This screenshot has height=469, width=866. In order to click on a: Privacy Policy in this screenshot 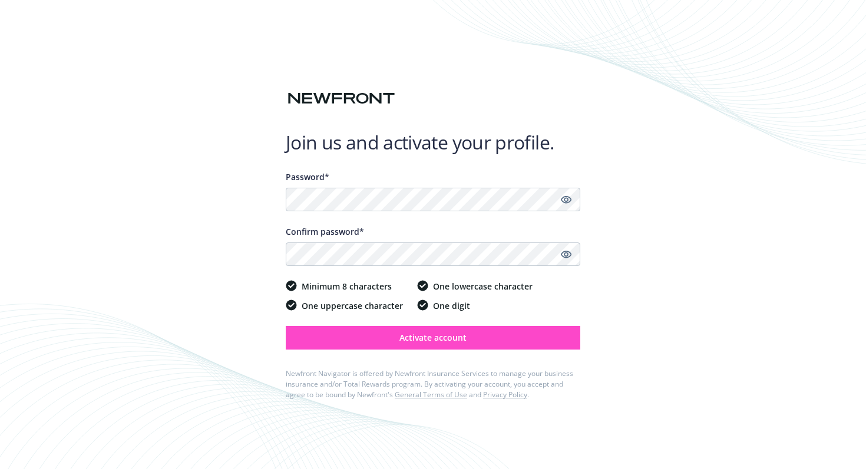, I will do `click(505, 395)`.